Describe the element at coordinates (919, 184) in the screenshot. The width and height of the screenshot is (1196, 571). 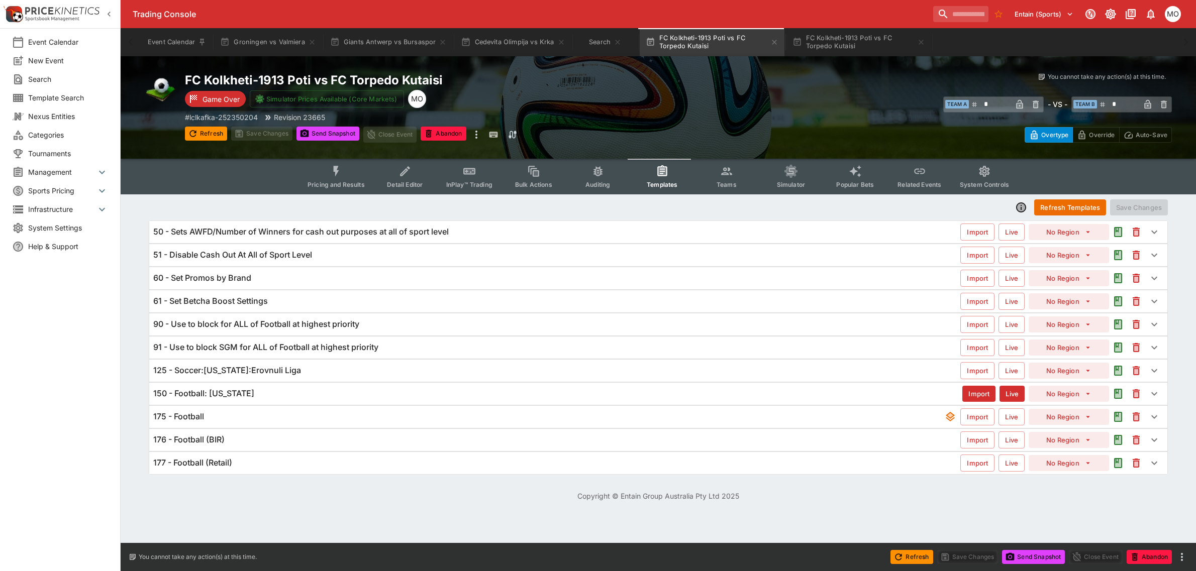
I see `span: Related Events` at that location.